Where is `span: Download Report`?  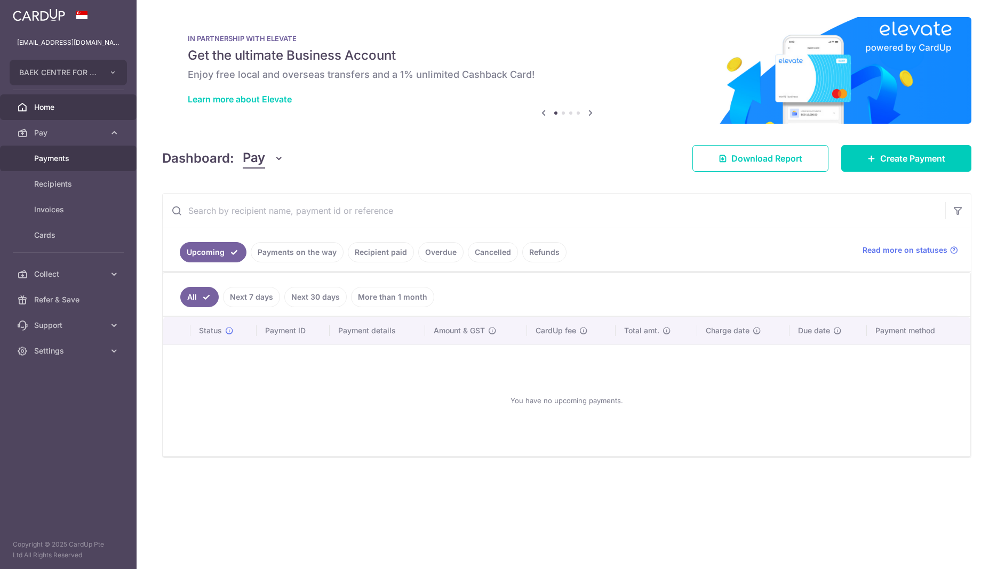 span: Download Report is located at coordinates (767, 158).